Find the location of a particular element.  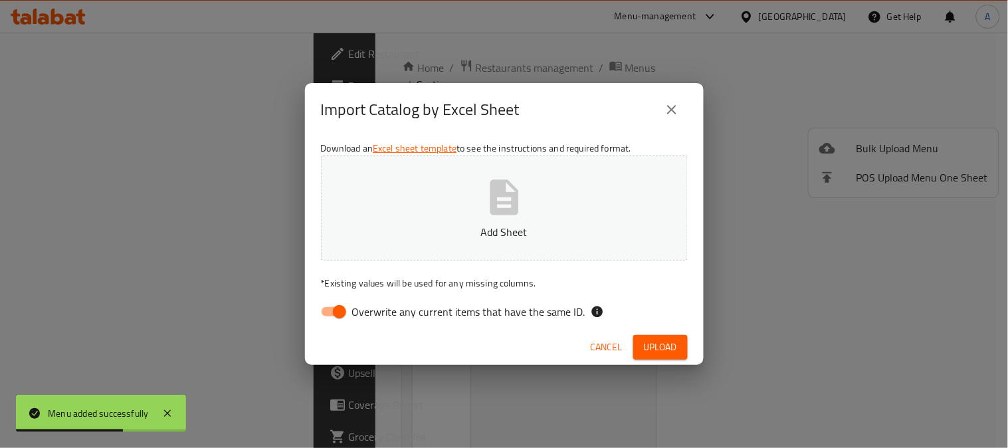

p: Existing values will be used for any missing columns. is located at coordinates (504, 283).